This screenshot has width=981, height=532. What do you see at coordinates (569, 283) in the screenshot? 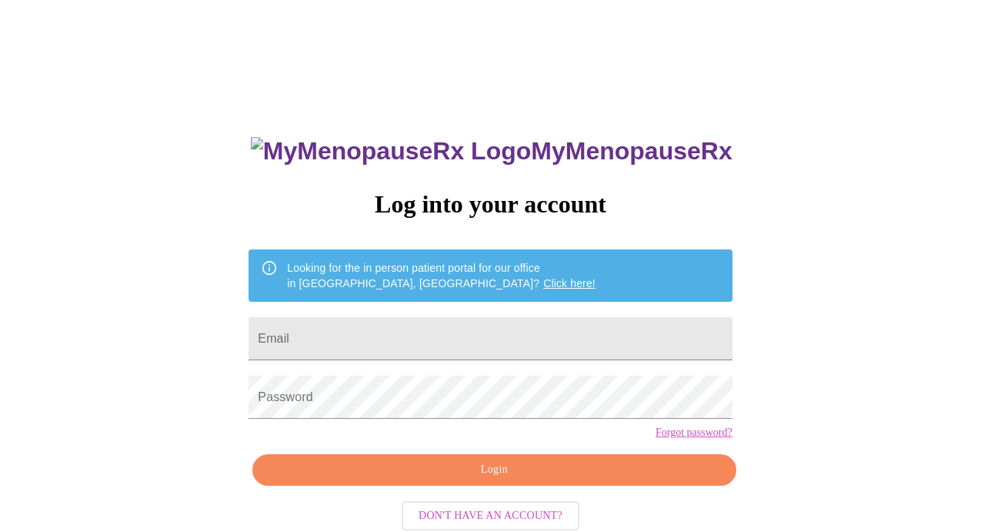
I see `a: Click here!` at bounding box center [569, 283].